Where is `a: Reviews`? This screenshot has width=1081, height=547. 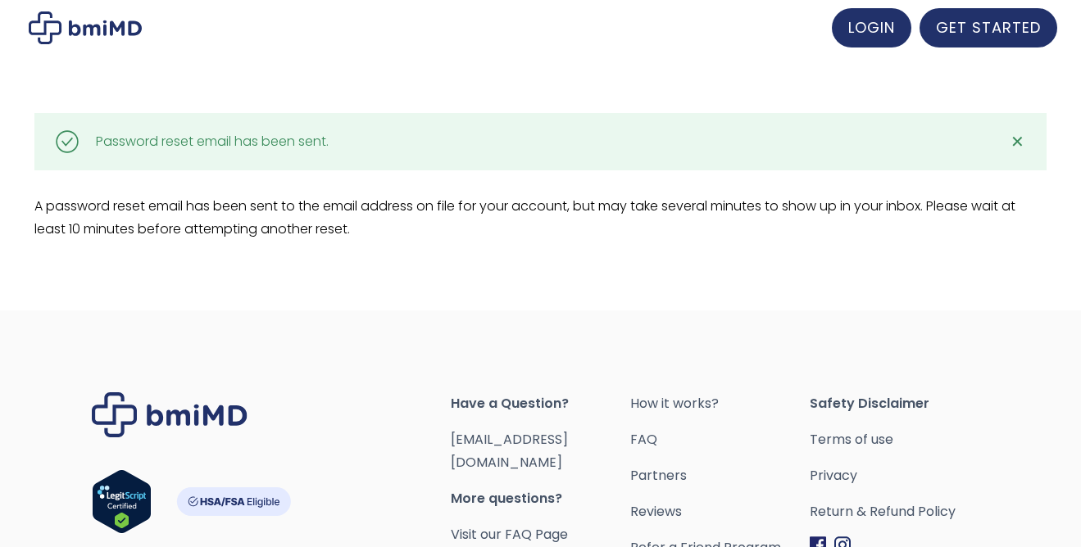 a: Reviews is located at coordinates (720, 512).